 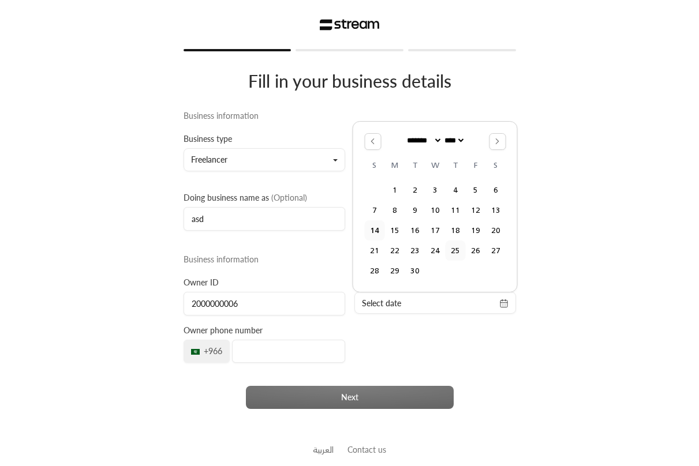 What do you see at coordinates (435, 250) in the screenshot?
I see `button: Wednesday, September 24th, 2025` at bounding box center [435, 250].